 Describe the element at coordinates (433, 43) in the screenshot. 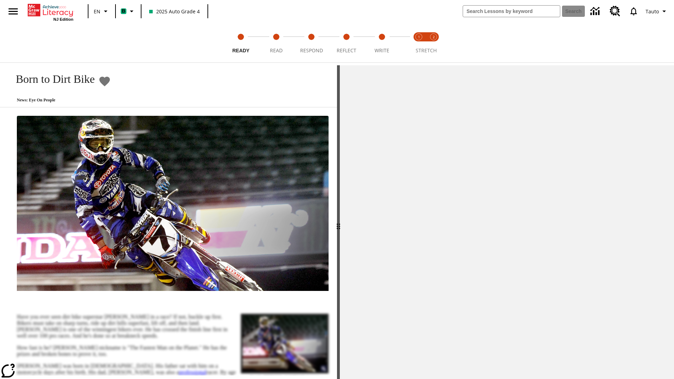

I see `button: Stretch Respond step 2 of 2` at that location.